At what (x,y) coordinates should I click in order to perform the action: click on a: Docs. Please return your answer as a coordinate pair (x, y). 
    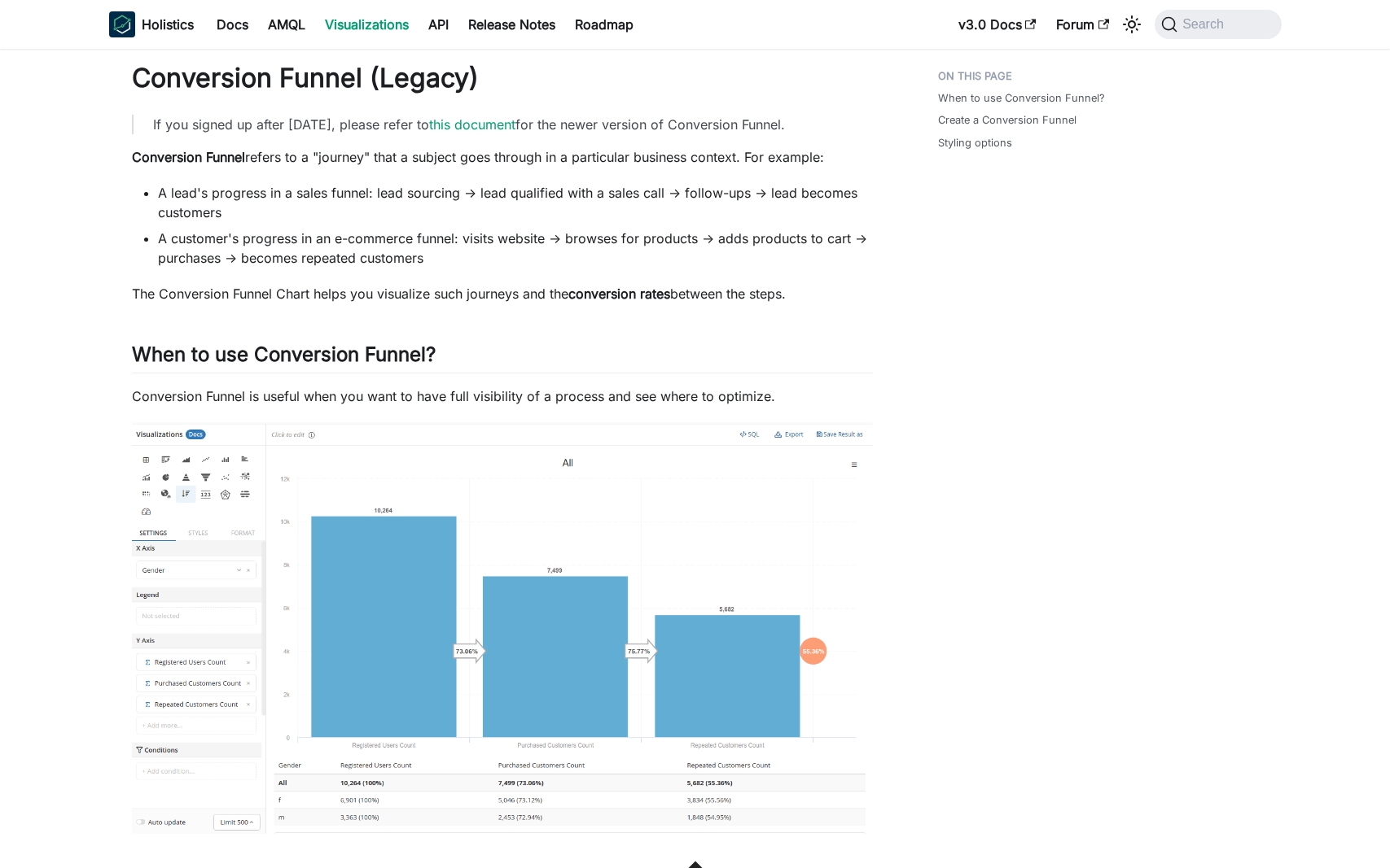
    Looking at the image, I should click on (232, 25).